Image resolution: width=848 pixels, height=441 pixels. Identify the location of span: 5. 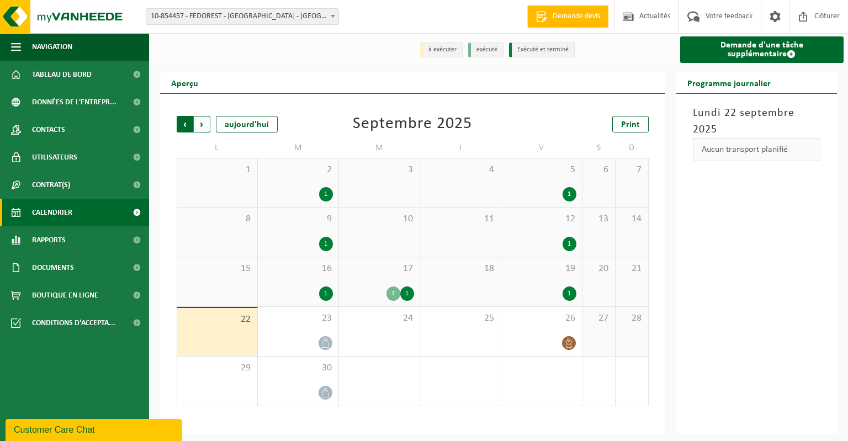
(541, 170).